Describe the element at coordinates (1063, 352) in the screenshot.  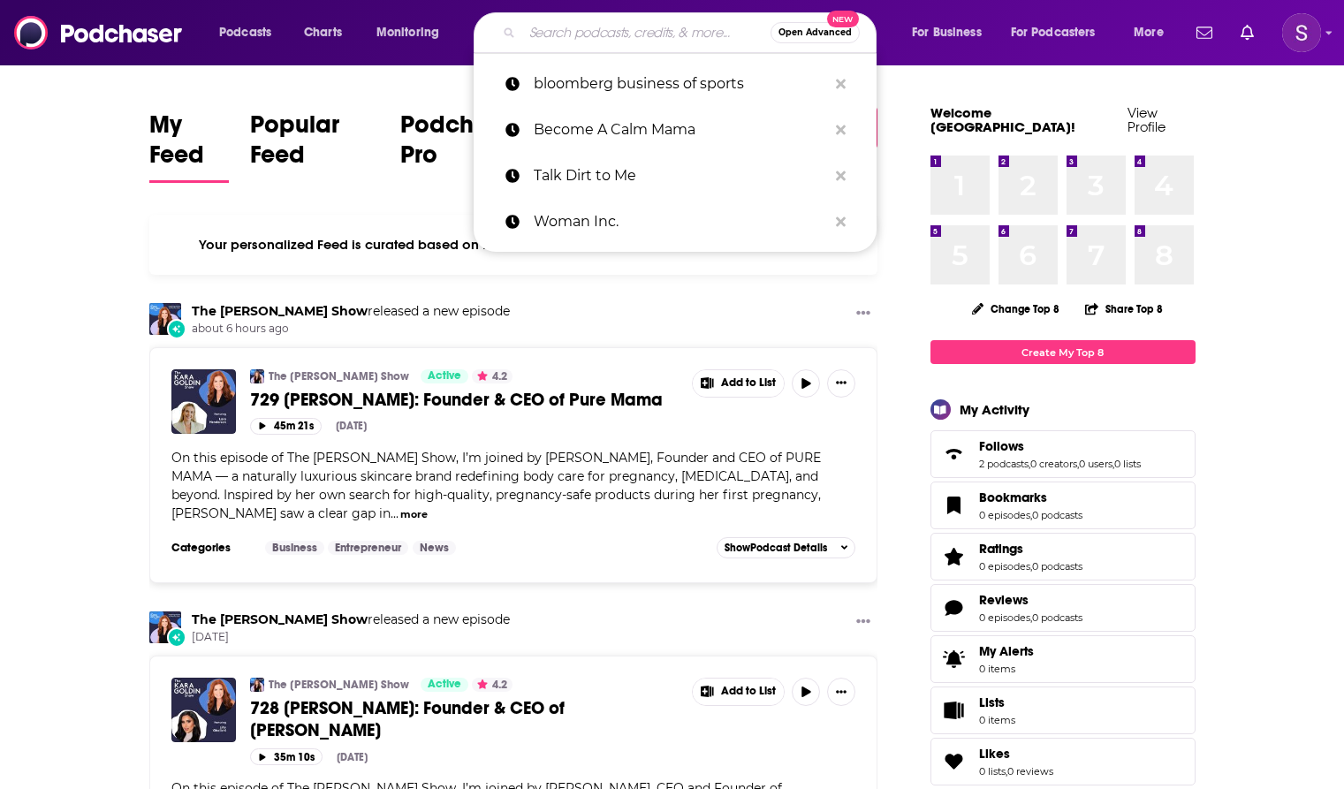
I see `a: Create My Top 8` at that location.